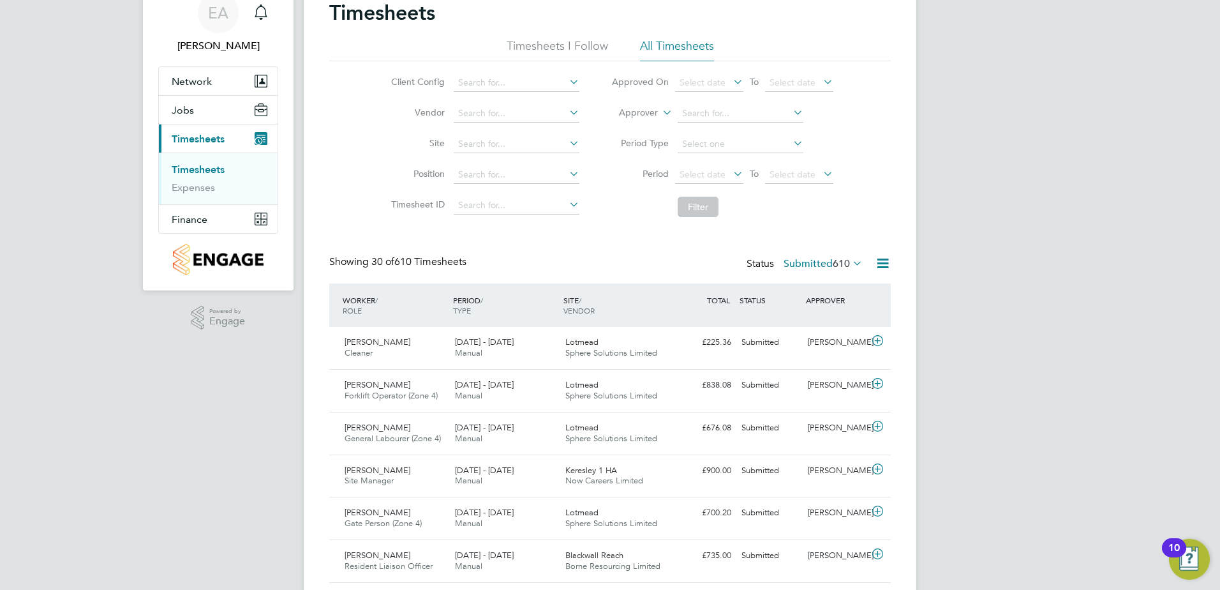 This screenshot has width=1220, height=590. What do you see at coordinates (218, 46) in the screenshot?
I see `span: Elvis Arinze` at bounding box center [218, 46].